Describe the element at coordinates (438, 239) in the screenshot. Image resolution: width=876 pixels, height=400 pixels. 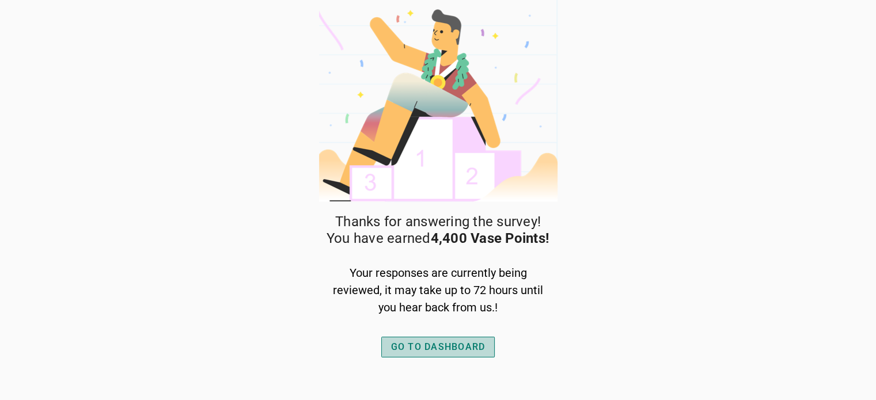
I see `span: You have earned` at that location.